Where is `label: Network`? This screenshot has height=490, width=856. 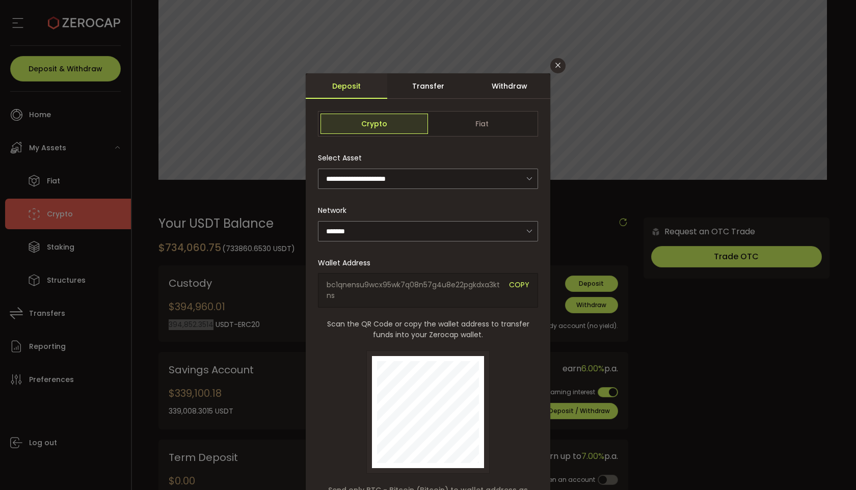 label: Network is located at coordinates (335, 211).